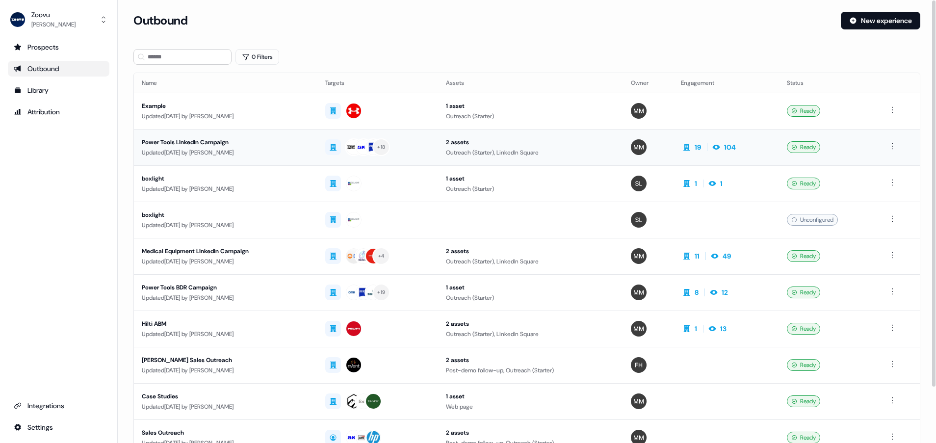  What do you see at coordinates (696, 292) in the screenshot?
I see `div: 8` at bounding box center [696, 292].